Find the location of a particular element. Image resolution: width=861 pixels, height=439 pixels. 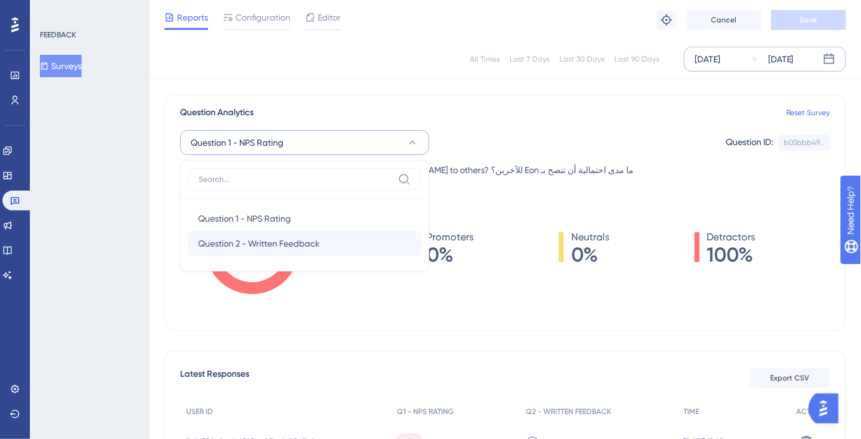

div: Last 30 Days is located at coordinates (582, 59).